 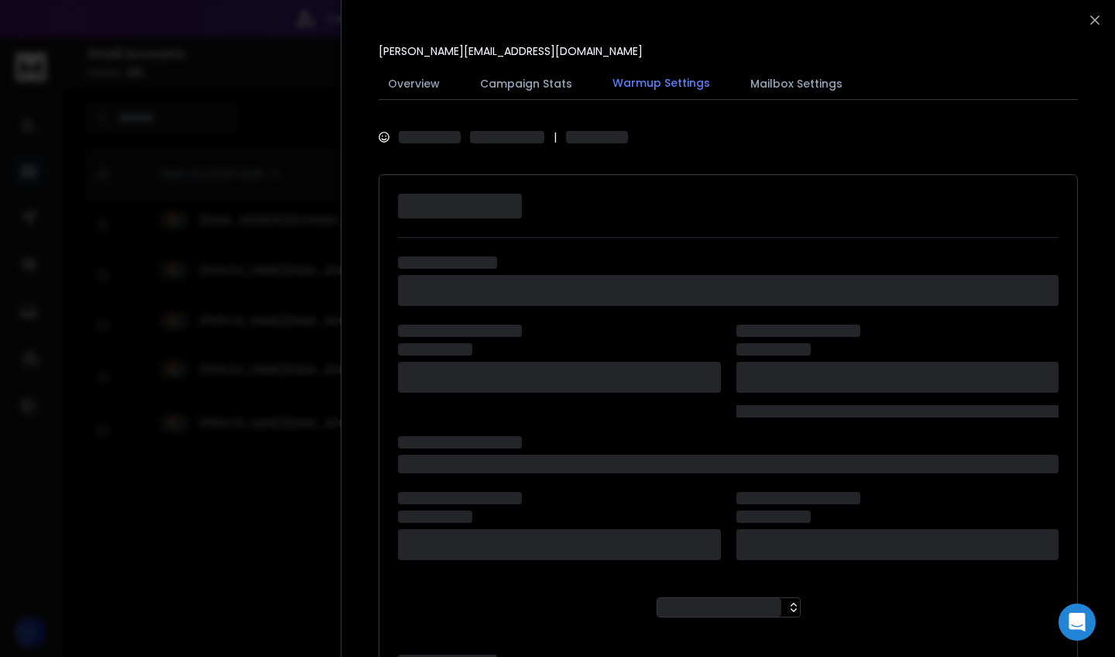 What do you see at coordinates (796, 84) in the screenshot?
I see `button: Mailbox Settings` at bounding box center [796, 84].